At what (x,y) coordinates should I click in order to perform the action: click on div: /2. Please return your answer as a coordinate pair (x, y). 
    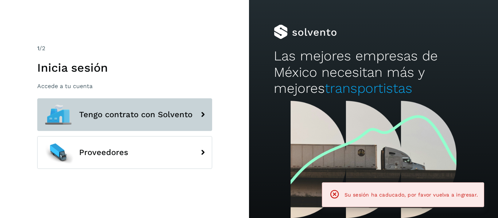
    Looking at the image, I should click on (125, 48).